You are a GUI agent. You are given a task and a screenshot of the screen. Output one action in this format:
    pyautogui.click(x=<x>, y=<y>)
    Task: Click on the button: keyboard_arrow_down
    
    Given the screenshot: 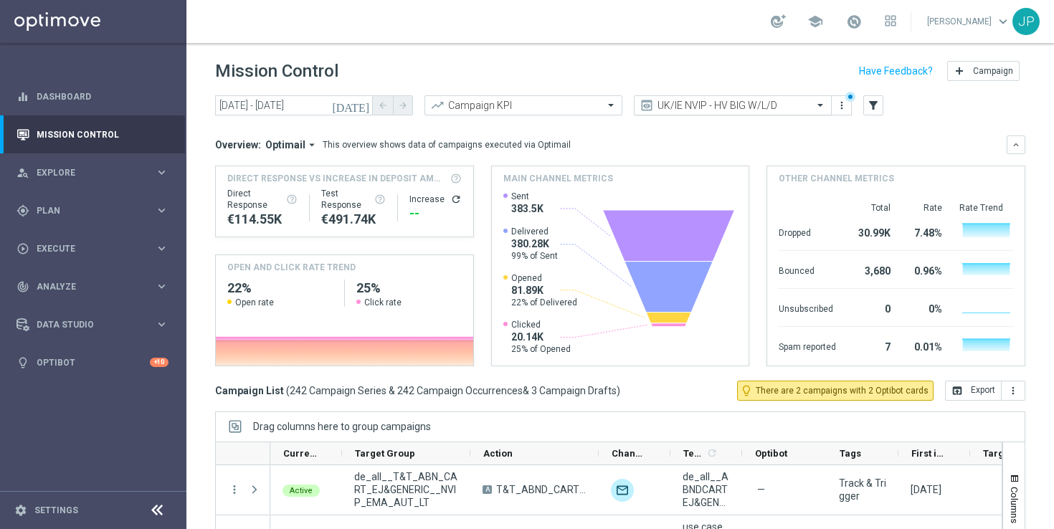 What is the action you would take?
    pyautogui.click(x=1016, y=145)
    